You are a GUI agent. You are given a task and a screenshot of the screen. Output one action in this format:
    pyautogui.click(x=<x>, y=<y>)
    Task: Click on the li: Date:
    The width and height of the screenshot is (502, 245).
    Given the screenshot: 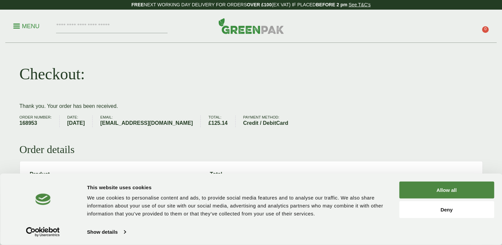 What is the action you would take?
    pyautogui.click(x=80, y=121)
    